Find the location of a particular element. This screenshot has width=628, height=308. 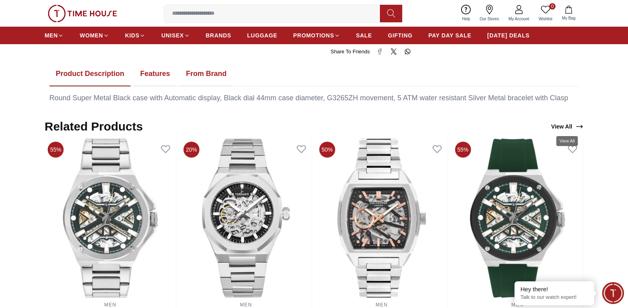

img: Slazenger Men's Automatic Green Dial Watch - SL.9.2265.1.02 is located at coordinates (518, 218).